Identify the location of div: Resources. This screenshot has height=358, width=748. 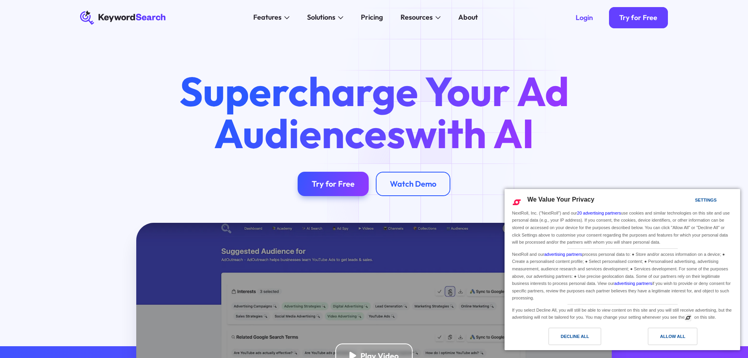
(416, 17).